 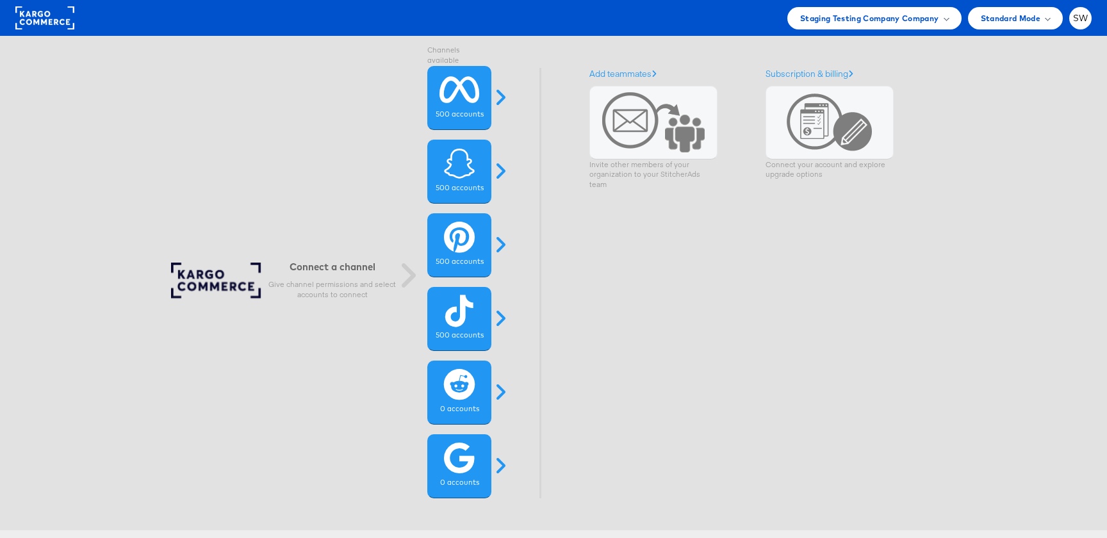 I want to click on a: Subscription & billing, so click(x=809, y=74).